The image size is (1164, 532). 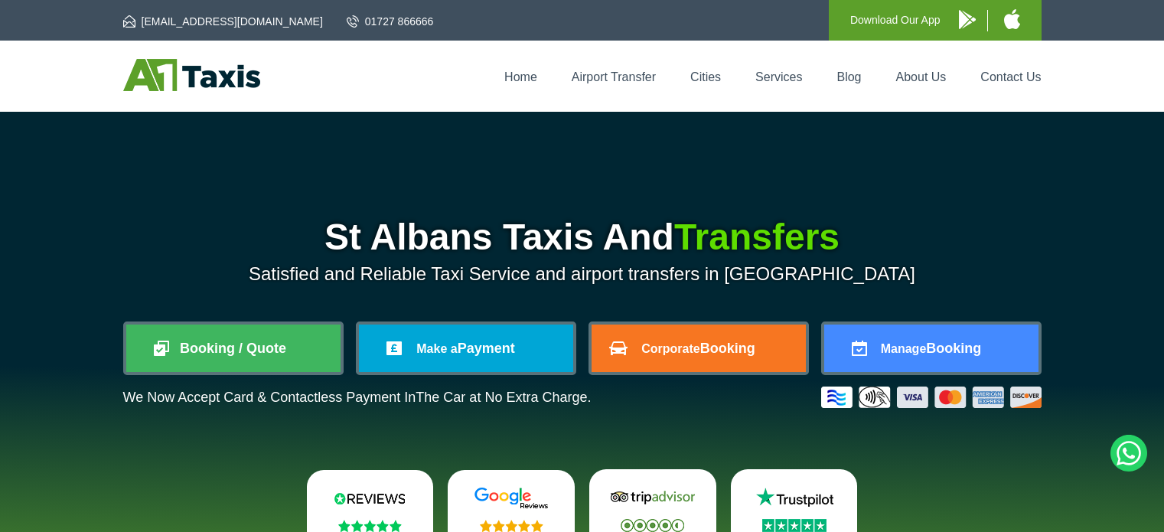 What do you see at coordinates (370, 498) in the screenshot?
I see `img: Reviews.io` at bounding box center [370, 498].